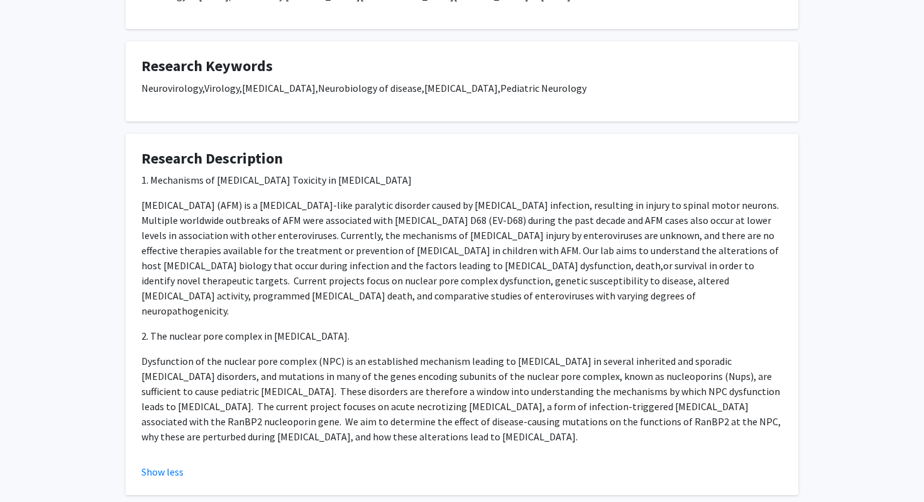  I want to click on span: Neurobiology of disease,, so click(371, 88).